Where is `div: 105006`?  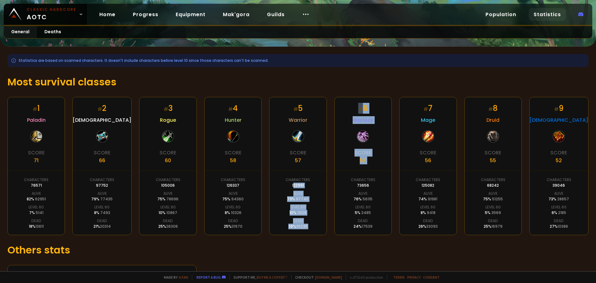
div: 105006 is located at coordinates (168, 185).